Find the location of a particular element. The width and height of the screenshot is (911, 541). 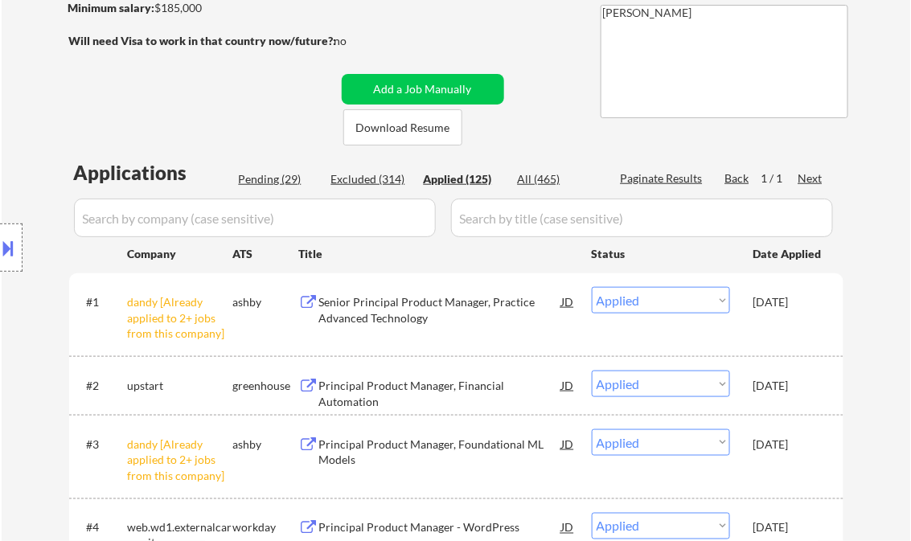

div: Status is located at coordinates (661, 253).